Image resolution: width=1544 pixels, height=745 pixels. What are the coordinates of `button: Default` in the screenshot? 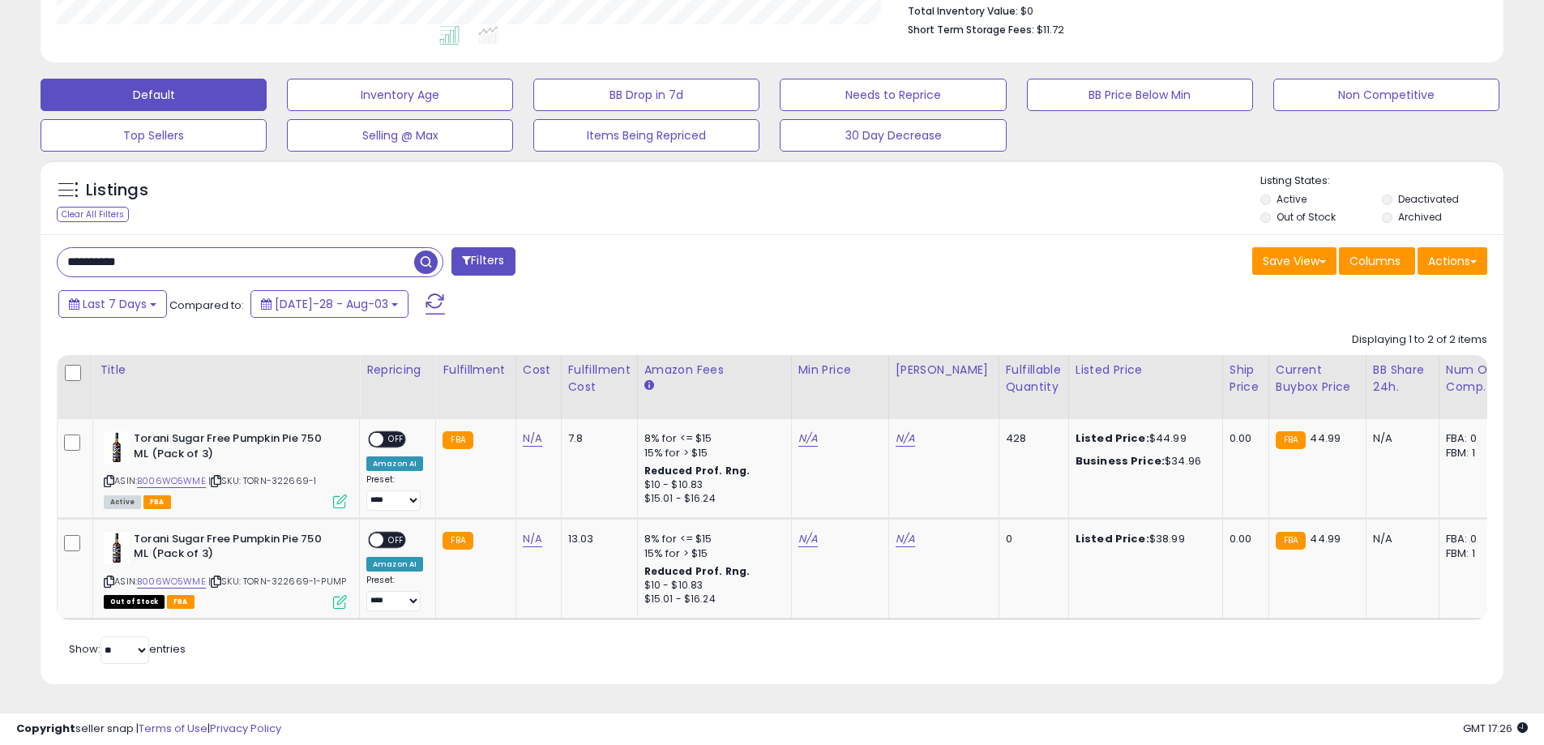 It's located at (153, 95).